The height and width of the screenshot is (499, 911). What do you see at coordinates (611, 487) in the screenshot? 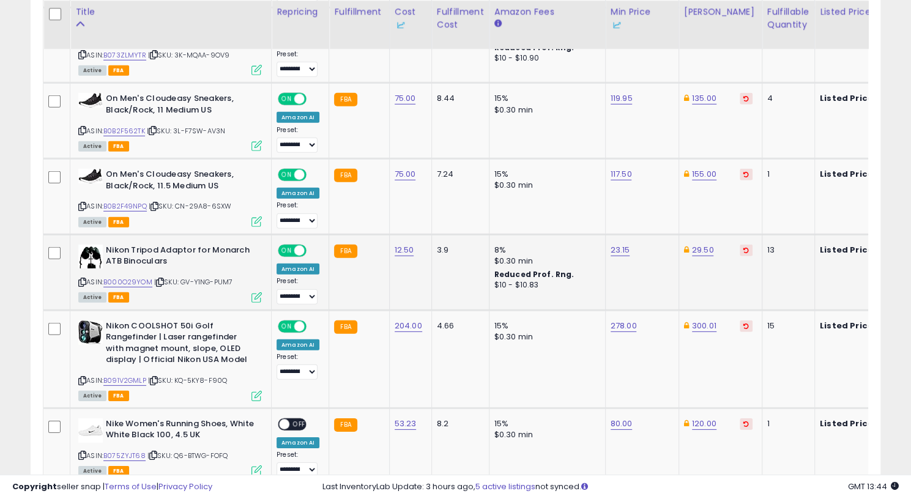
I see `div: Last InventoryLab Update: 3 hours ago, not synced.` at bounding box center [611, 487].